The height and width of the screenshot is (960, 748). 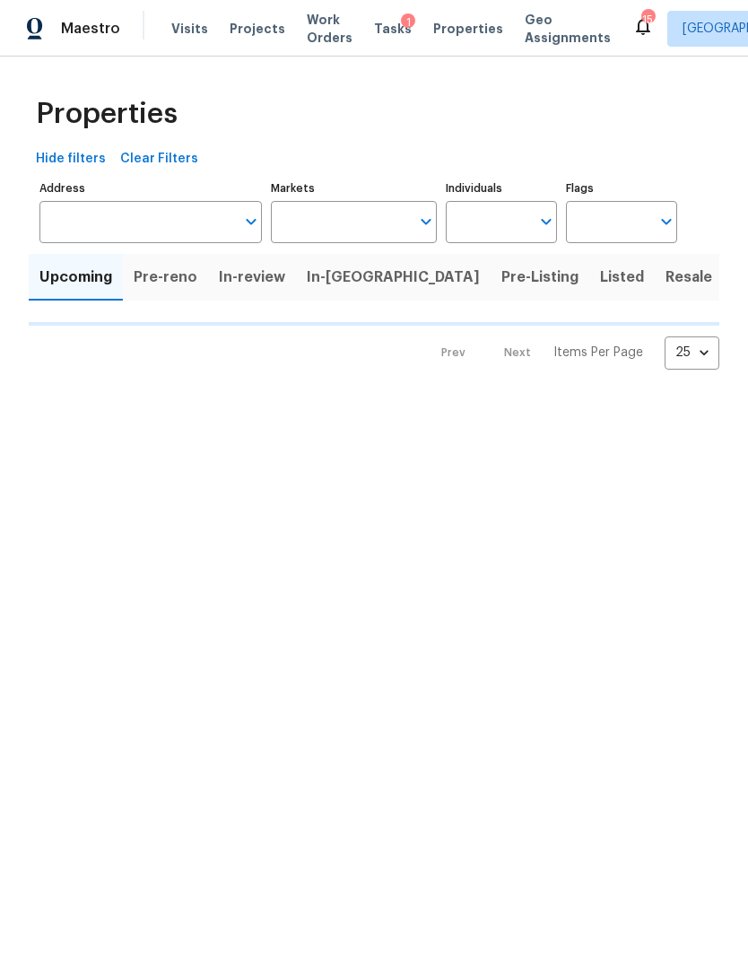 I want to click on label: Flags, so click(x=622, y=188).